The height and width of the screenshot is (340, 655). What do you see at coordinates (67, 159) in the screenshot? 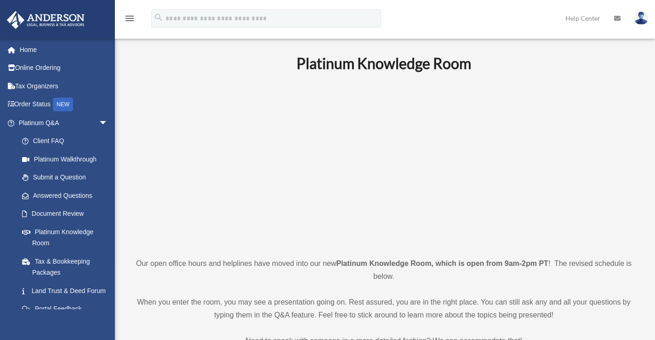
I see `a: Platinum Walkthrough` at bounding box center [67, 159].